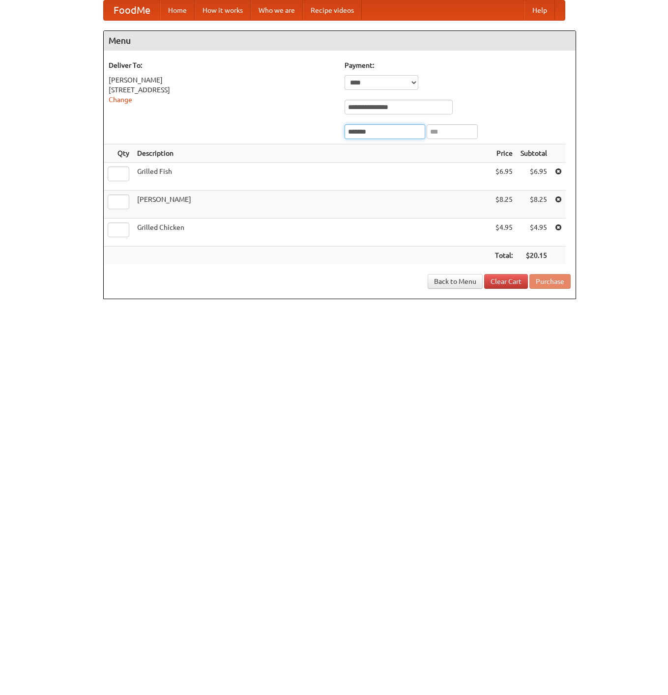  I want to click on h5: Payment:, so click(457, 65).